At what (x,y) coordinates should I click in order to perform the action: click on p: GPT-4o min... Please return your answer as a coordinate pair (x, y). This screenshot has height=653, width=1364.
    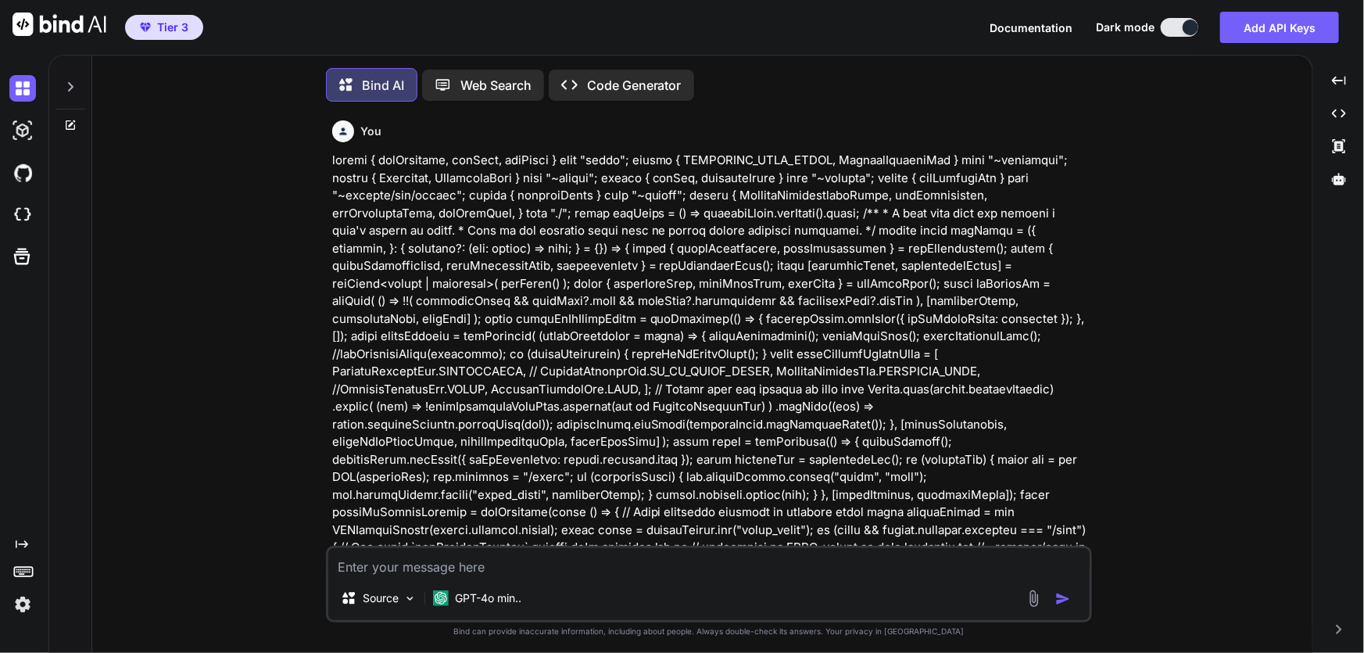
    Looking at the image, I should click on (488, 598).